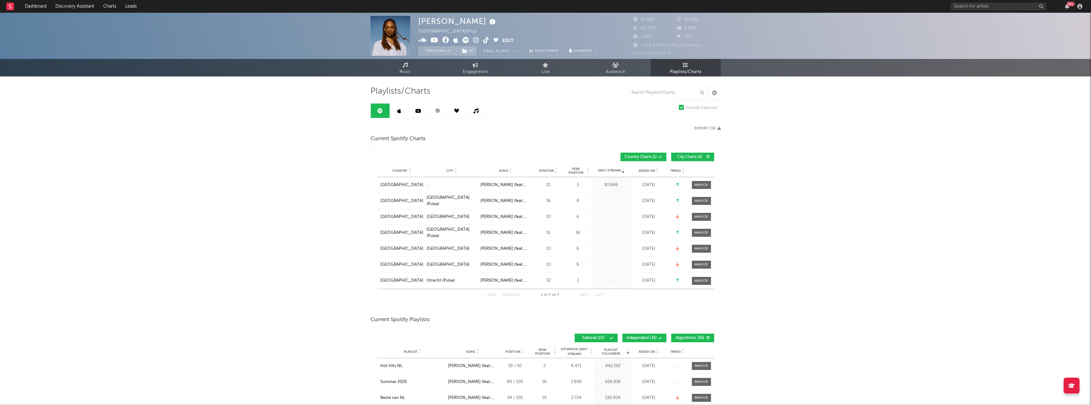 The width and height of the screenshot is (1091, 405). I want to click on span: Playlist Followers, so click(611, 352).